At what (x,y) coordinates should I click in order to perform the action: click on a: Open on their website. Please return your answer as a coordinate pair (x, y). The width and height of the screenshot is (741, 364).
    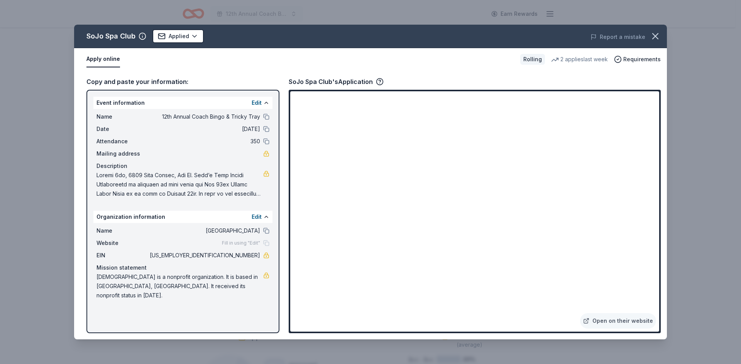
    Looking at the image, I should click on (618, 321).